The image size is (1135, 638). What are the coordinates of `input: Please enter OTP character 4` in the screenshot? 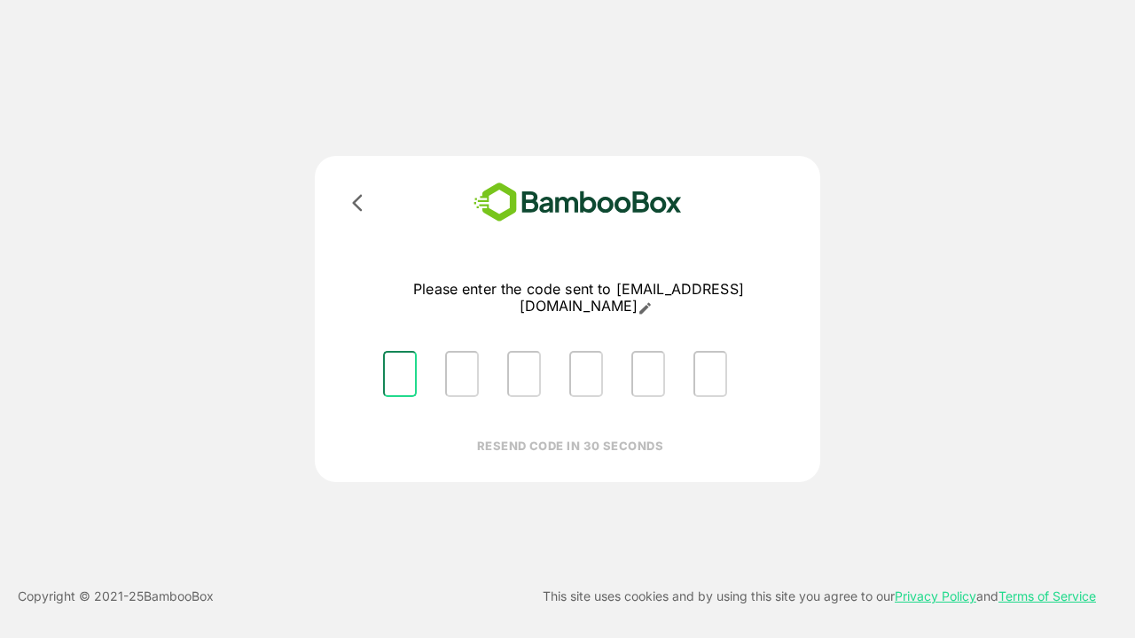 It's located at (586, 374).